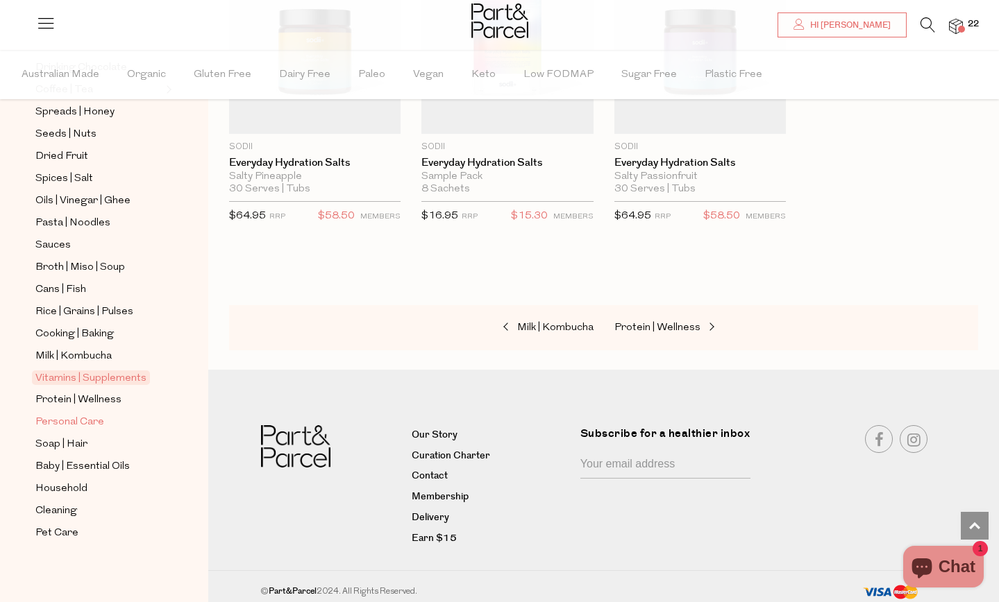  What do you see at coordinates (491, 498) in the screenshot?
I see `a: Membership` at bounding box center [491, 498].